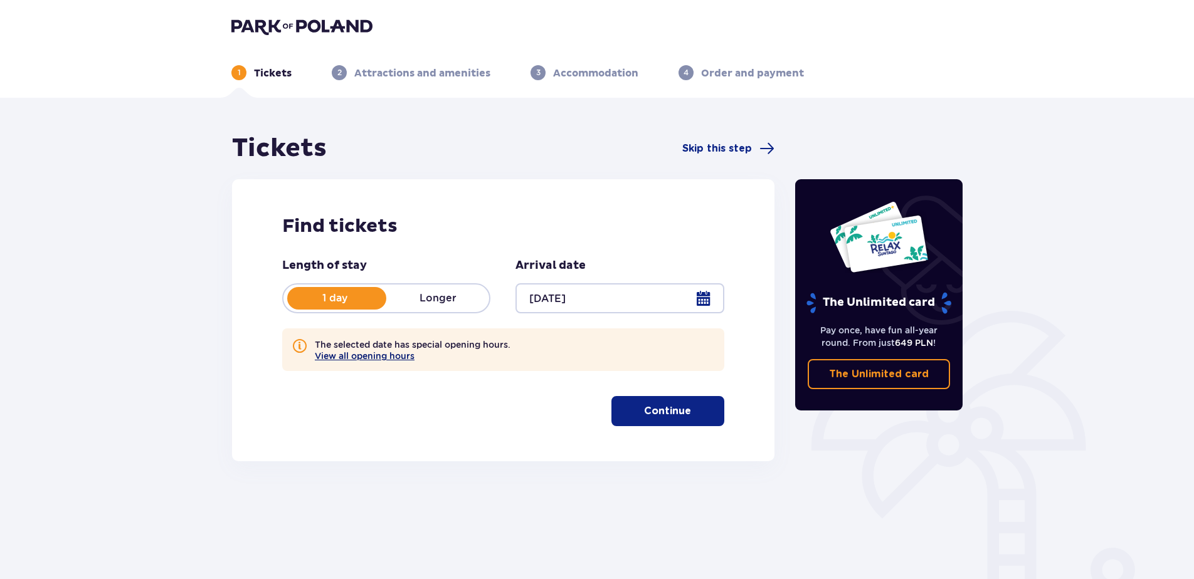 This screenshot has width=1194, height=579. What do you see at coordinates (914, 343) in the screenshot?
I see `span: 649 PLN` at bounding box center [914, 343].